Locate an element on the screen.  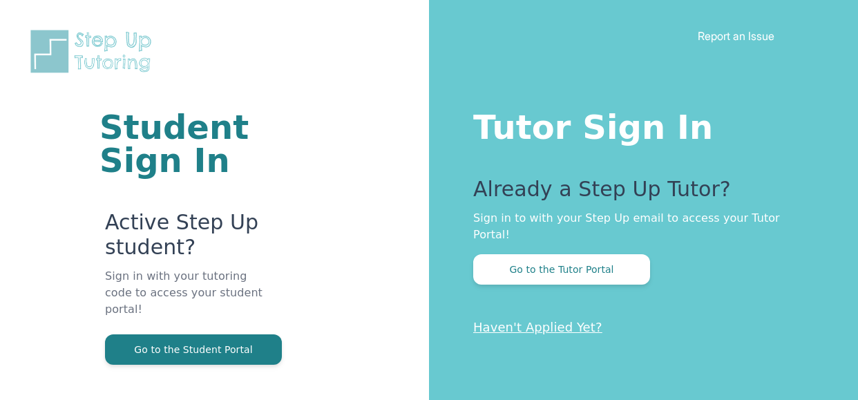
p: Sign in with your tutoring code to access your student portal! is located at coordinates (184, 301).